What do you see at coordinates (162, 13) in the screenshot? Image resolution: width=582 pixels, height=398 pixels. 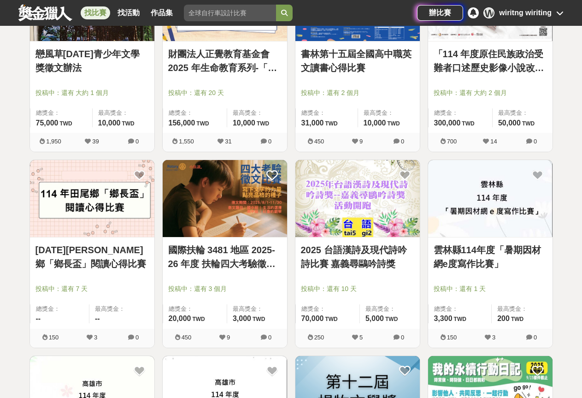 I see `a: 作品集` at bounding box center [162, 13].